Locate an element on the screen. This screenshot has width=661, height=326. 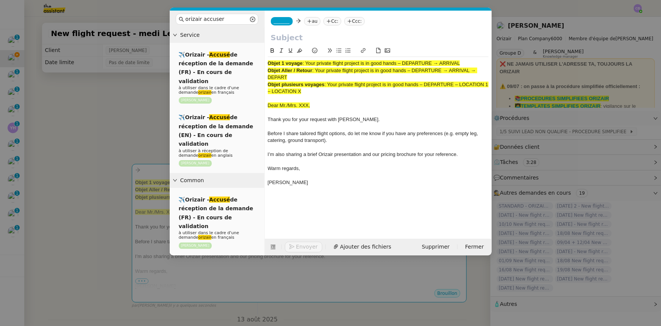
strong: Objet plusieurs voyages is located at coordinates (296, 84).